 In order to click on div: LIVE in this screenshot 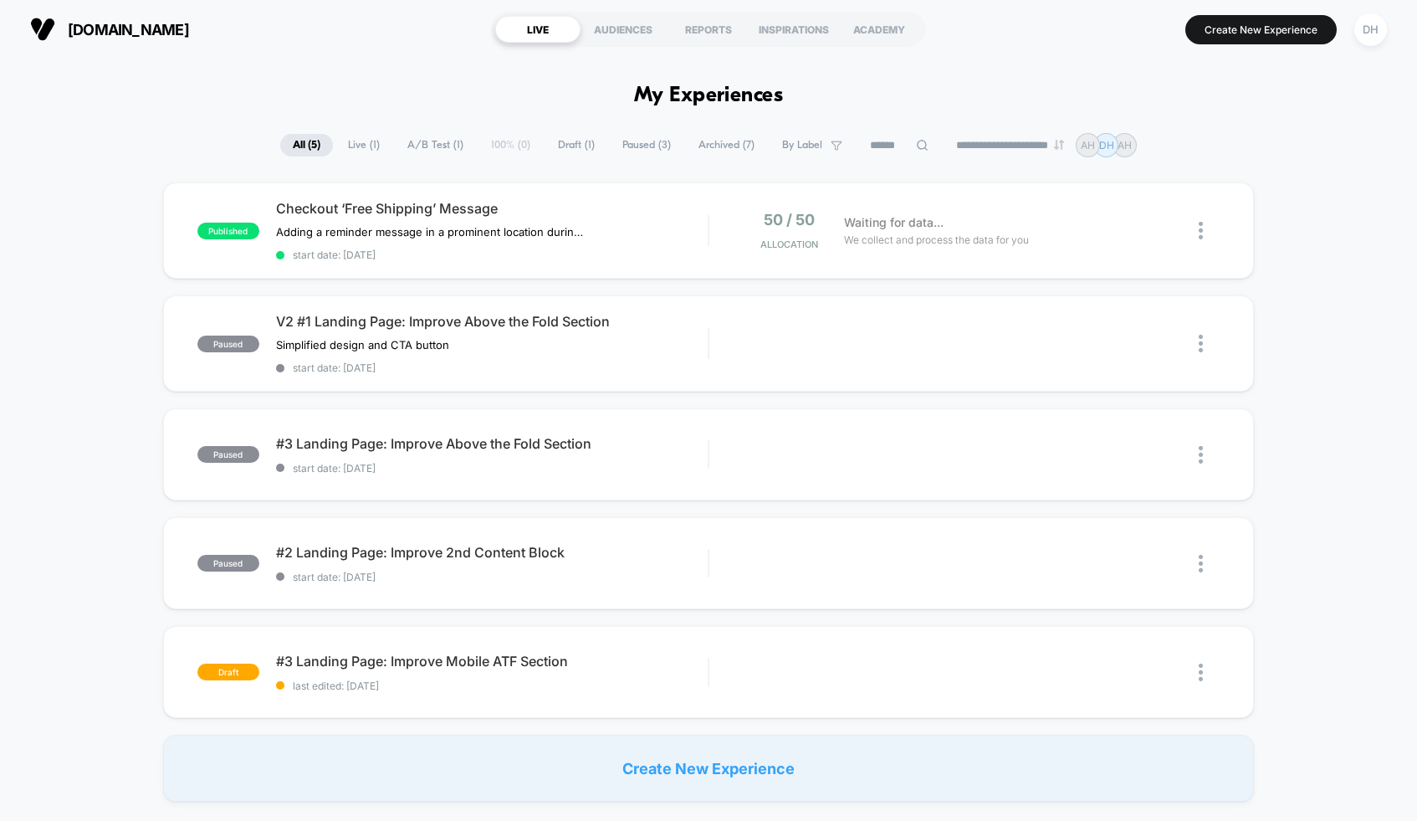, I will do `click(538, 29)`.